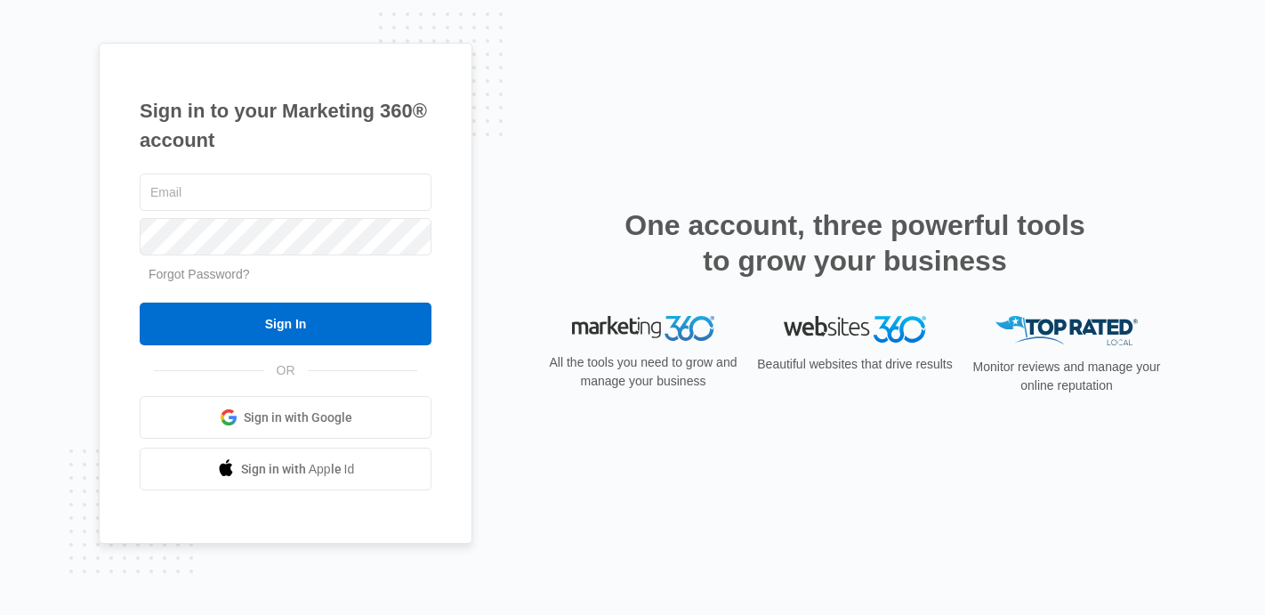 This screenshot has width=1265, height=615. What do you see at coordinates (298, 417) in the screenshot?
I see `span: Sign in with Google` at bounding box center [298, 417].